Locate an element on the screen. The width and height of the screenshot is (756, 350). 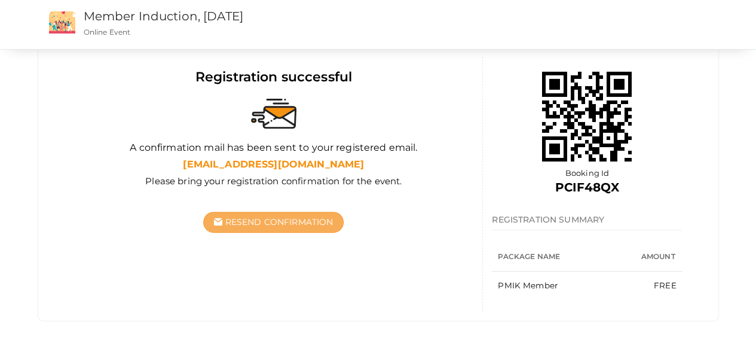
span: Resend Confirmation is located at coordinates (279, 222).